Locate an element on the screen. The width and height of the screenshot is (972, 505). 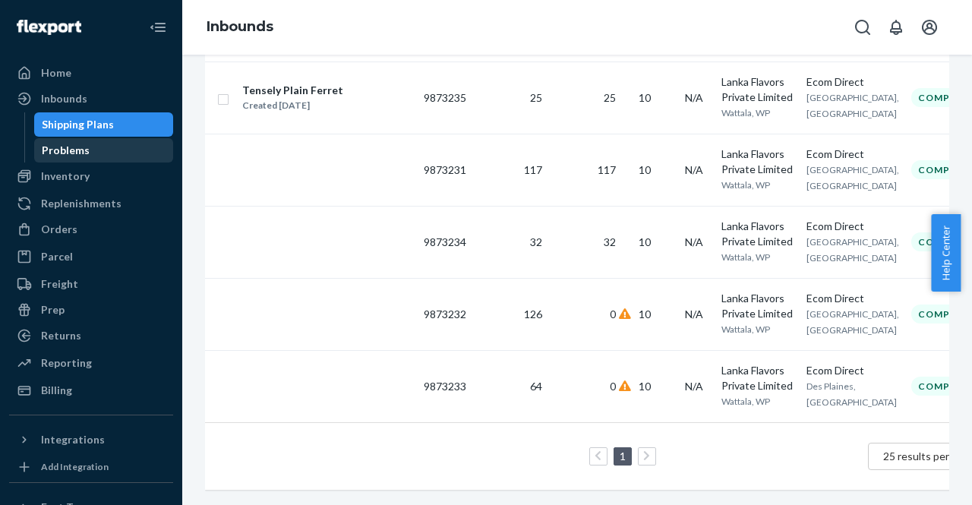
div: Integrations is located at coordinates (73, 440).